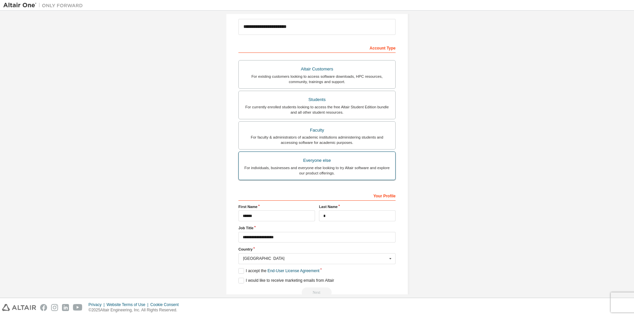  I want to click on img: youtube.svg, so click(78, 307).